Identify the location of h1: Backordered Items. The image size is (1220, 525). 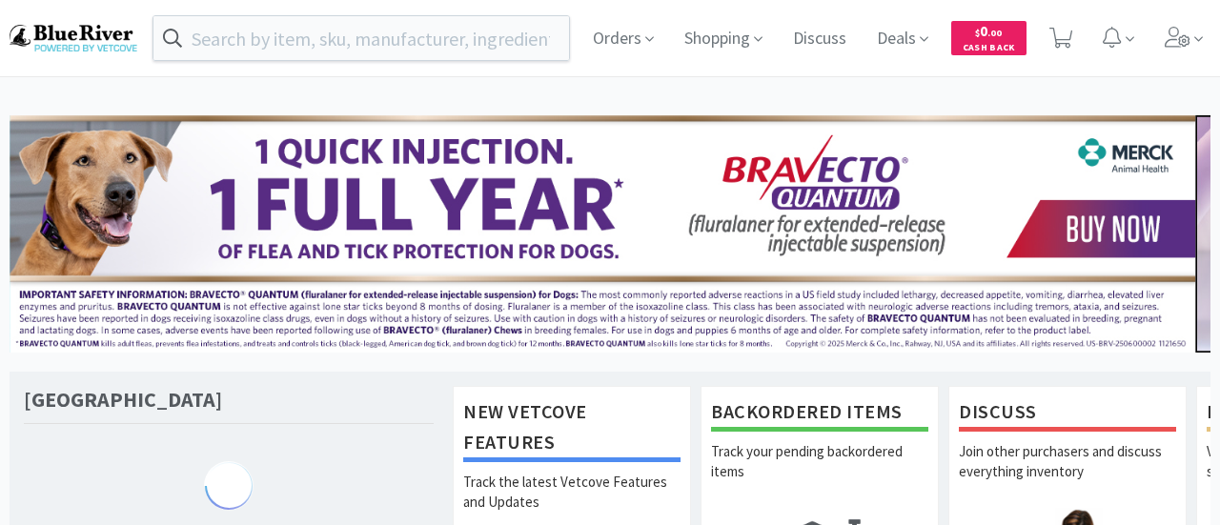
(819, 414).